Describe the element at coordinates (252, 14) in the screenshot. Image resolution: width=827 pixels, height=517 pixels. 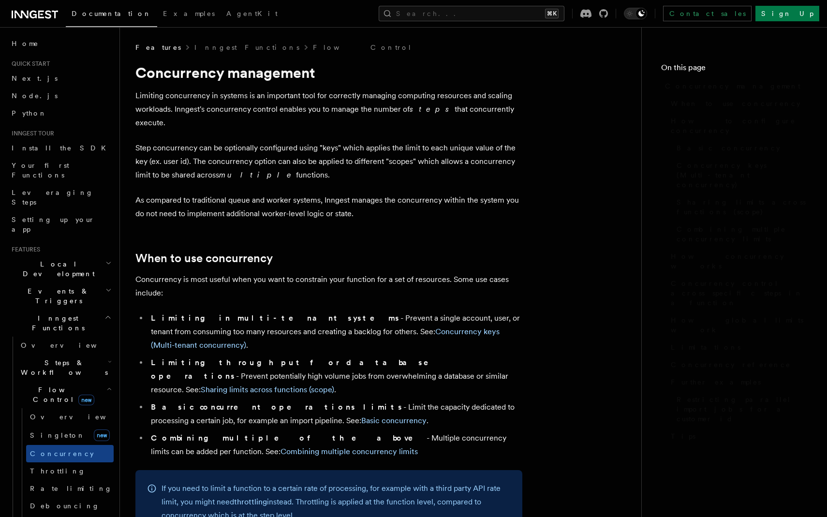
I see `span: AgentKit` at that location.